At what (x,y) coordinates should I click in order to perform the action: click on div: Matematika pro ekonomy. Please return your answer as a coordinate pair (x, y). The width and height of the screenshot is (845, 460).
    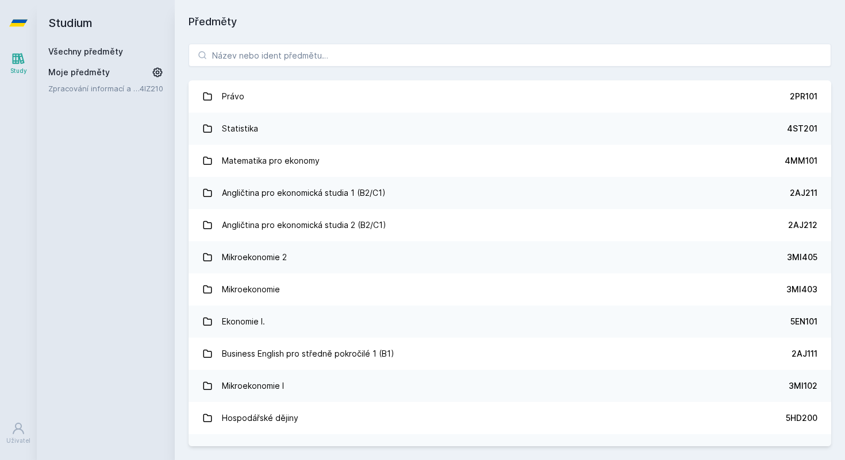
    Looking at the image, I should click on (271, 161).